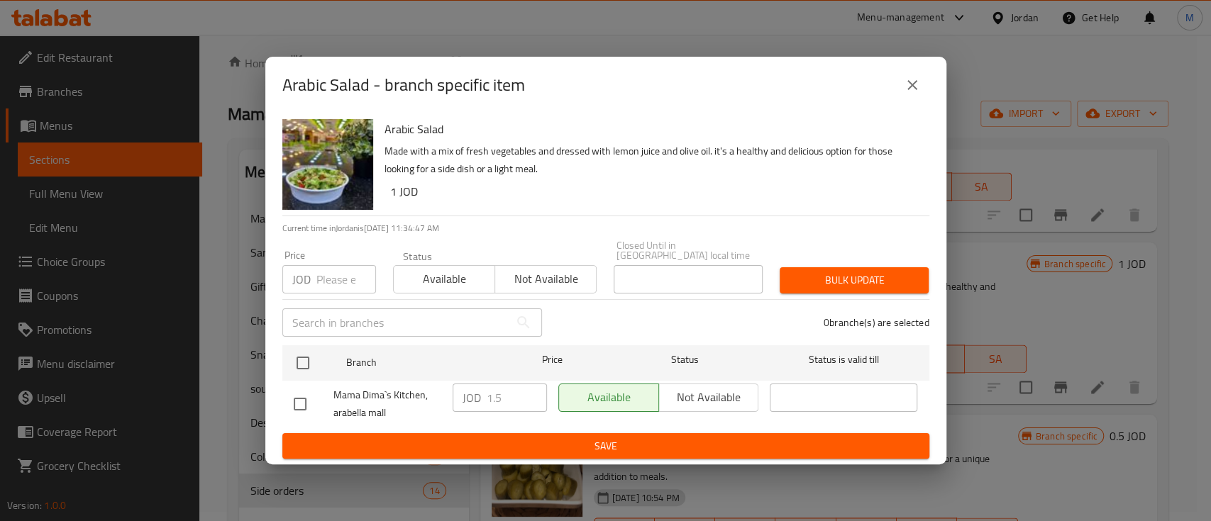 This screenshot has height=521, width=1211. What do you see at coordinates (654, 192) in the screenshot?
I see `h6: 1 JOD` at bounding box center [654, 192].